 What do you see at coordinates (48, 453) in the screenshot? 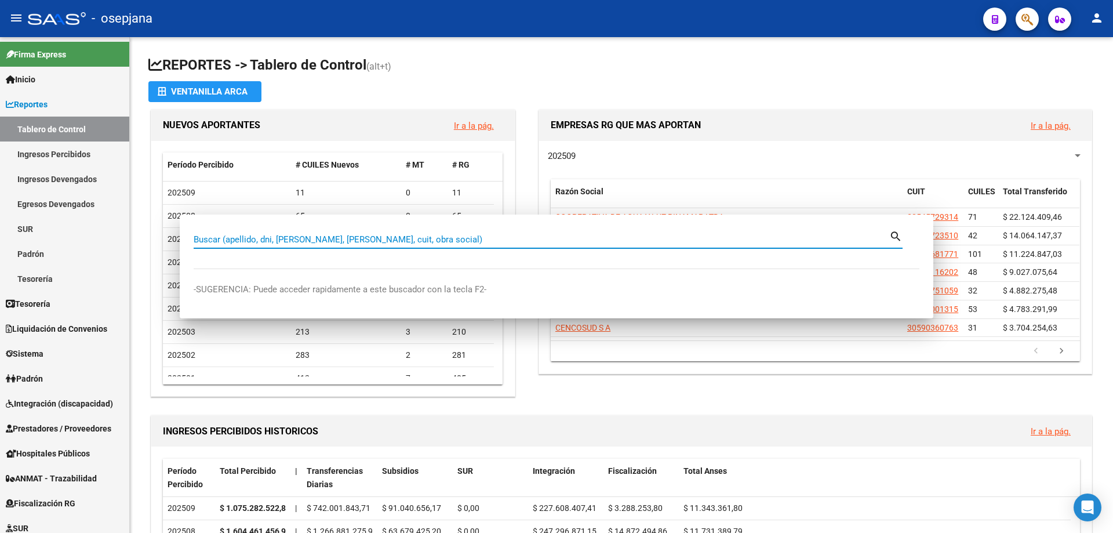
I see `span: Hospitales Públicos` at bounding box center [48, 453].